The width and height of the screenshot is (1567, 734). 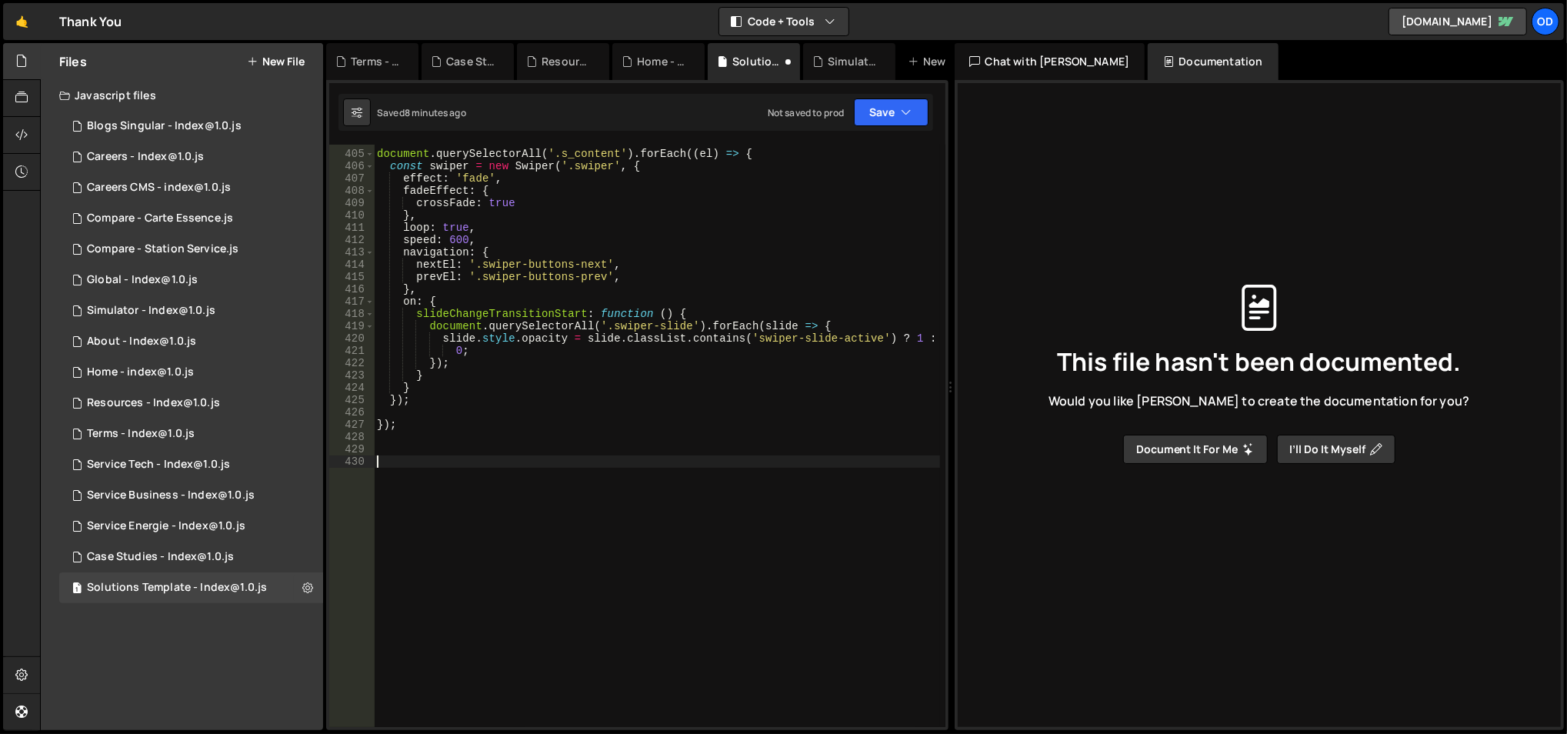 What do you see at coordinates (352, 437) in the screenshot?
I see `div: 428` at bounding box center [352, 437].